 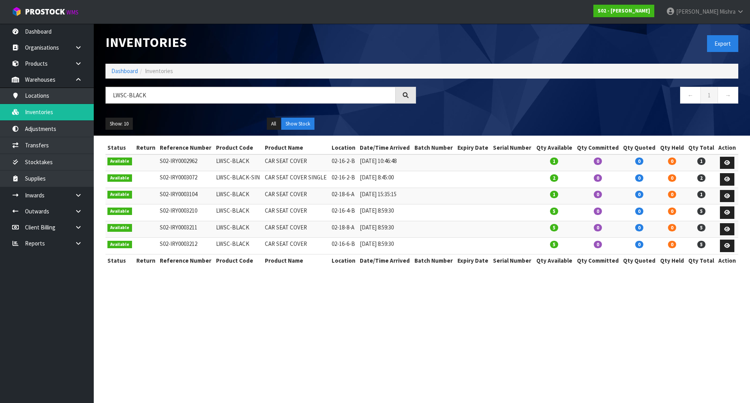 I want to click on td: S02-IRY0002962, so click(x=186, y=163).